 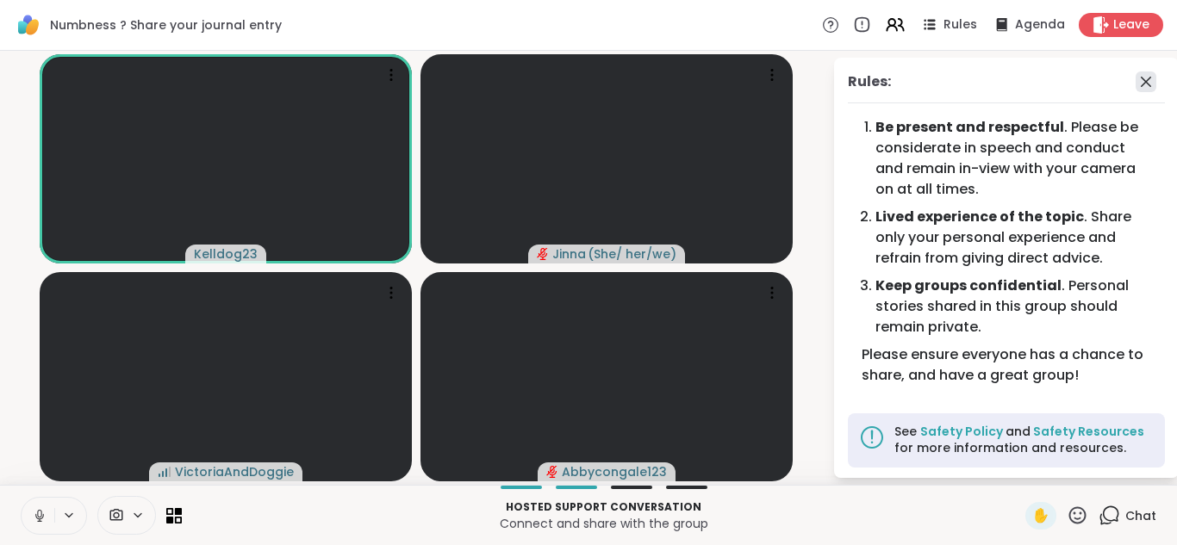 What do you see at coordinates (632, 254) in the screenshot?
I see `span: ( She/ her/we )` at bounding box center [632, 254].